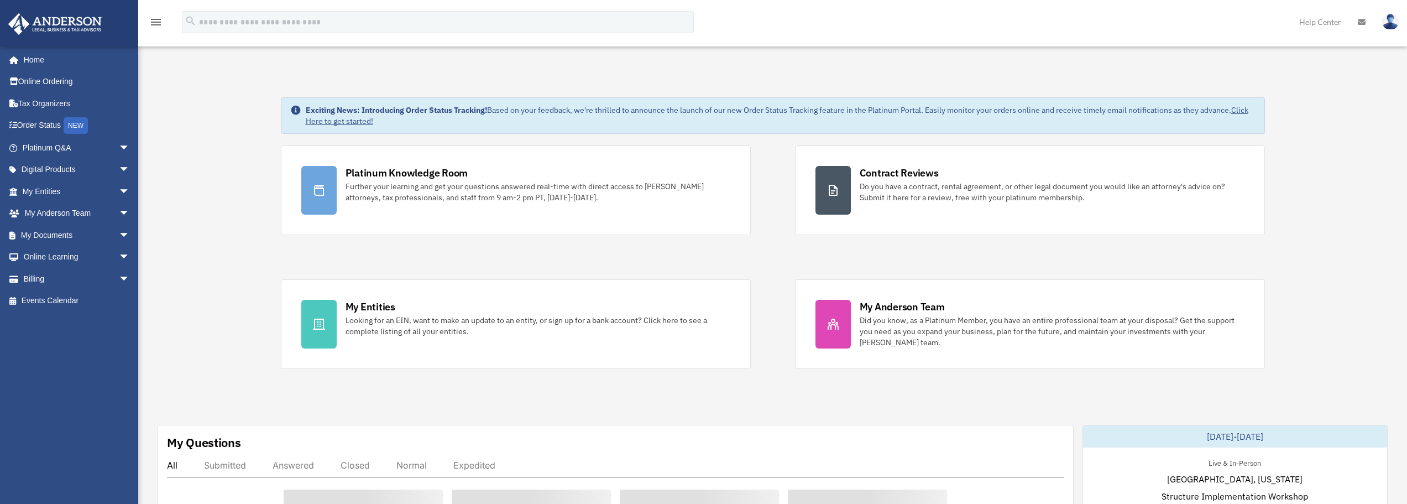 The image size is (1407, 504). What do you see at coordinates (77, 170) in the screenshot?
I see `a: Digital Productsarrow_drop_down` at bounding box center [77, 170].